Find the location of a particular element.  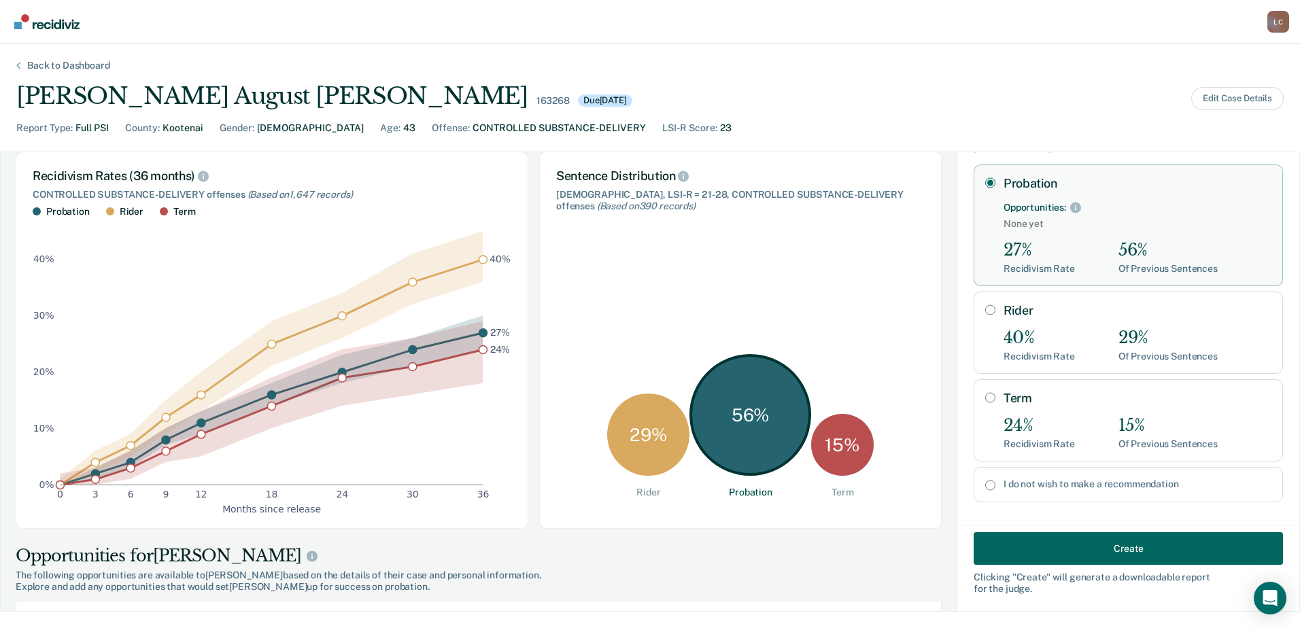

div: 56 % is located at coordinates (750, 415).